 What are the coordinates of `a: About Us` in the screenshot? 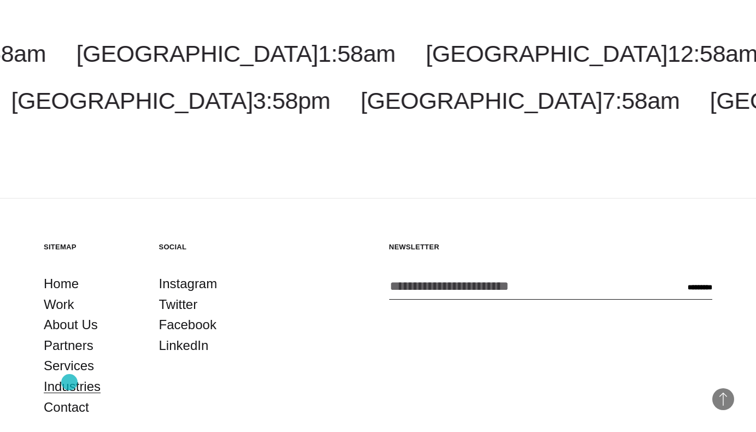 It's located at (70, 324).